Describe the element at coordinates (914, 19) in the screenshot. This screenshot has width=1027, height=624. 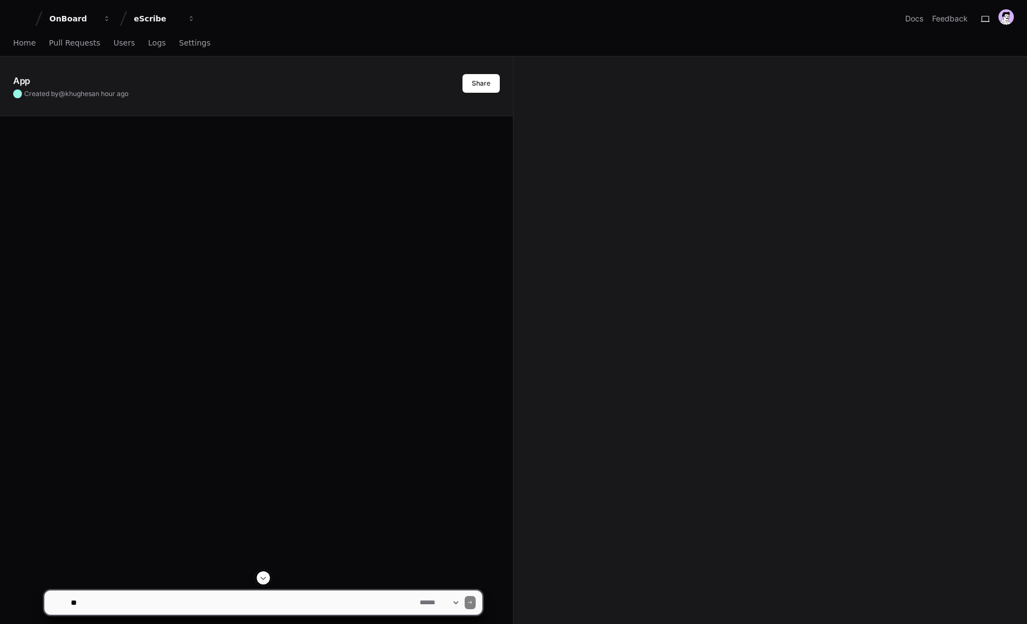
I see `a: Docs` at that location.